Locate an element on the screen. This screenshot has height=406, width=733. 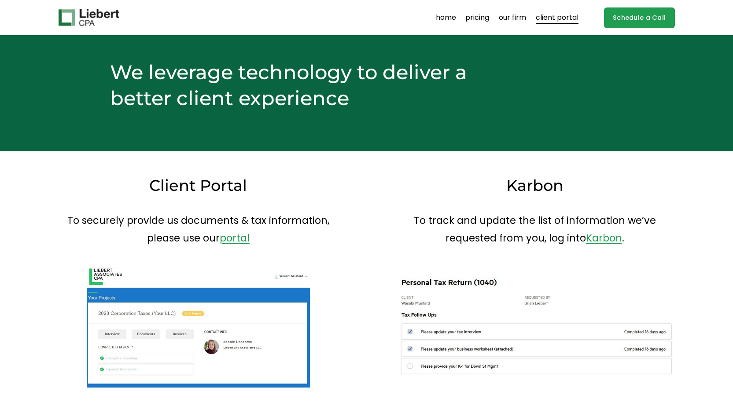
a: client portal is located at coordinates (557, 18).